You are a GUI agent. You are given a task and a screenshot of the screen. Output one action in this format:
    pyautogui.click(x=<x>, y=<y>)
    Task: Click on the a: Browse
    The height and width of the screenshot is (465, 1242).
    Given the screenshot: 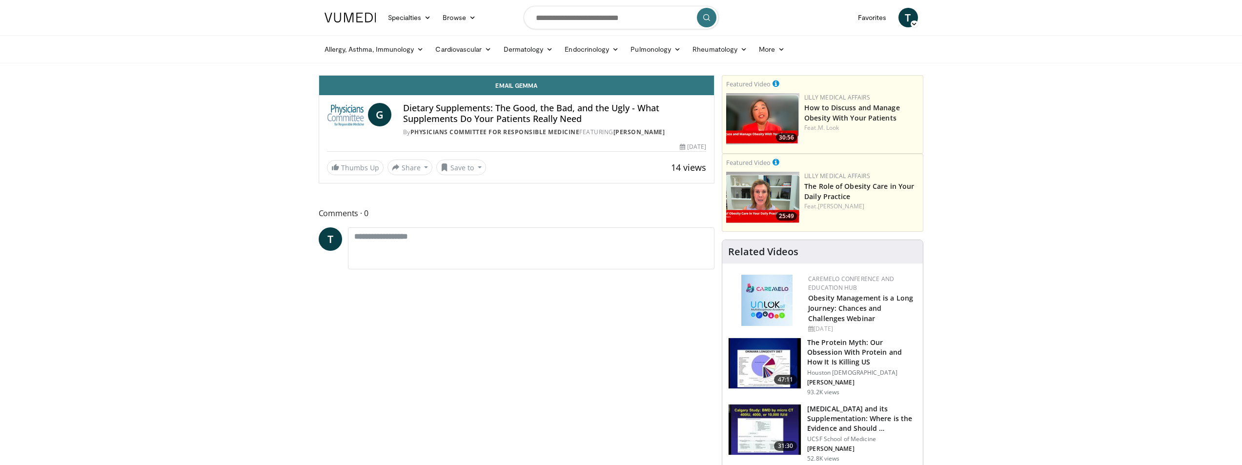 What is the action you would take?
    pyautogui.click(x=459, y=18)
    